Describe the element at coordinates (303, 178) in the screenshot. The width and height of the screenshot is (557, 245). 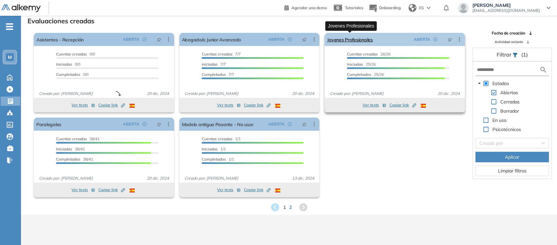
I see `span: 13 dic. 2024` at that location.